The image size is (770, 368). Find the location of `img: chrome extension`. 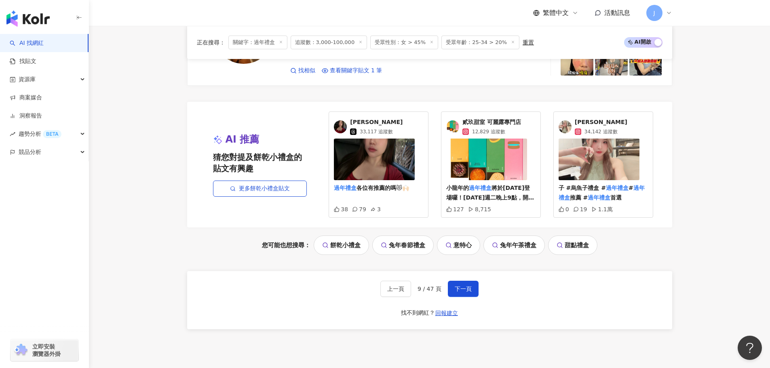

img: chrome extension is located at coordinates (21, 350).